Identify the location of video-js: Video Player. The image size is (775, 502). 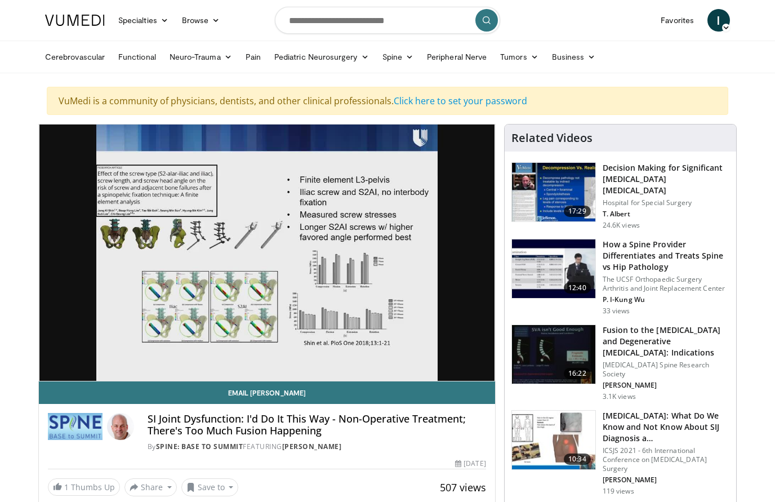
(267, 253).